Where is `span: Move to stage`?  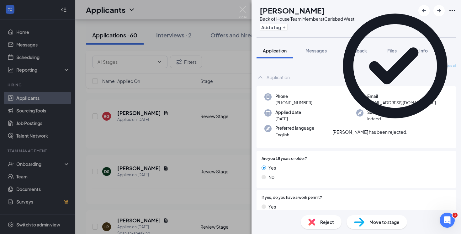 span: Move to stage is located at coordinates (385, 222).